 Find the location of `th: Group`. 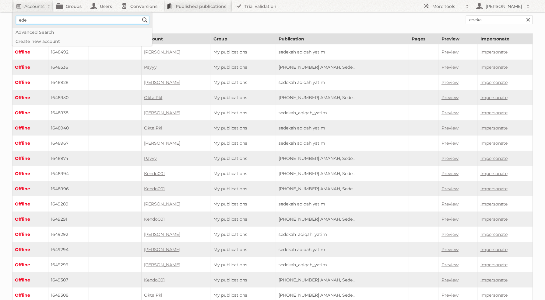

th: Group is located at coordinates (243, 39).